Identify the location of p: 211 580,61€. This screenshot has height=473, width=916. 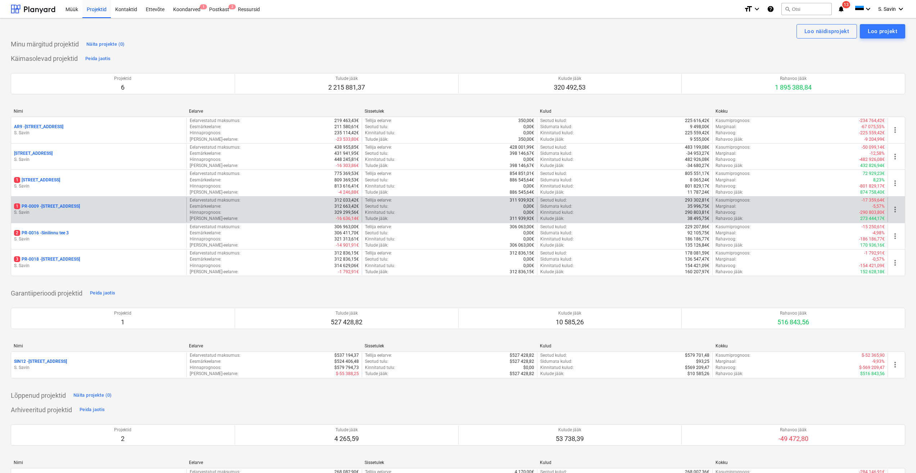
(347, 127).